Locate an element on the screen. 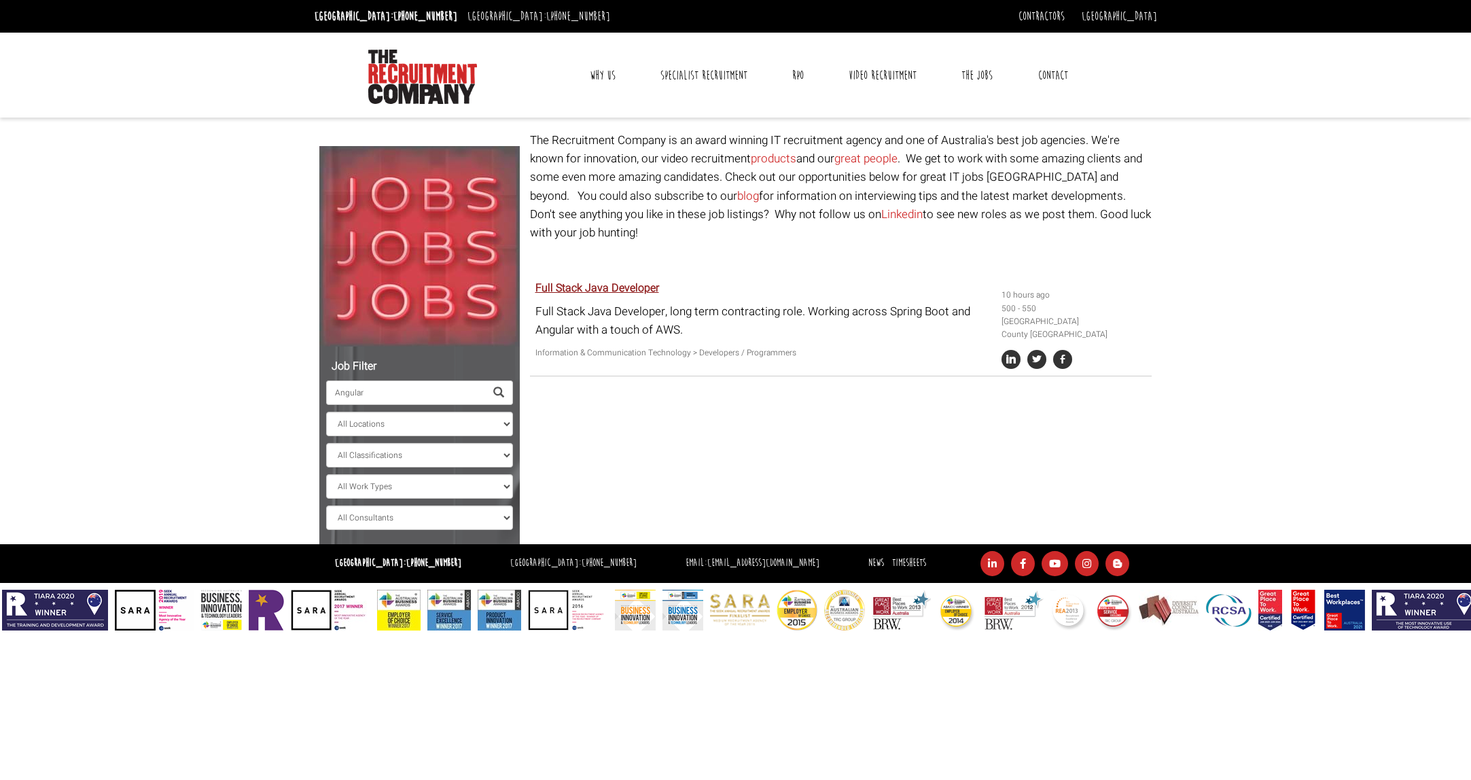 Image resolution: width=1471 pixels, height=780 pixels. a: News is located at coordinates (876, 563).